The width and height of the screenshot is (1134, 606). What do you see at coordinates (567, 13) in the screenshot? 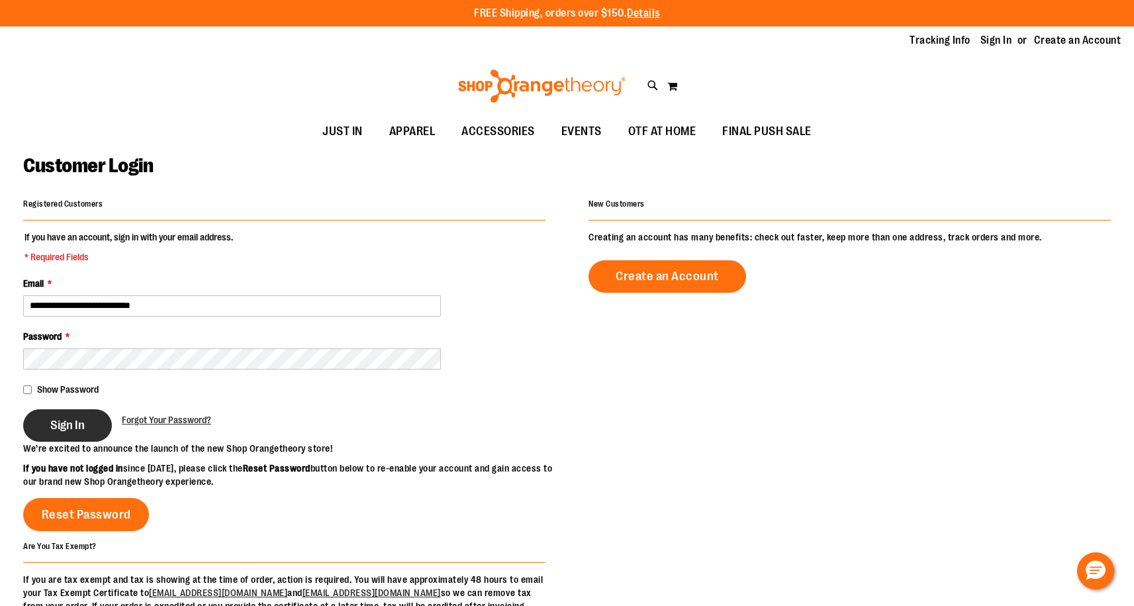
I see `p: FREE Shipping, orders over $150.` at bounding box center [567, 13].